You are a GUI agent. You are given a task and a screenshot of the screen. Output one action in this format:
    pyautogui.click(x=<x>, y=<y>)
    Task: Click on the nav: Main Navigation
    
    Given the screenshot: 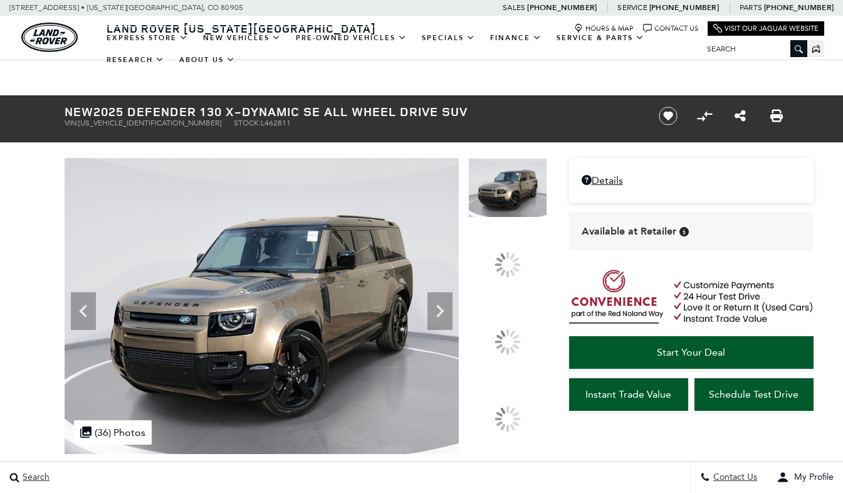 What is the action you would take?
    pyautogui.click(x=398, y=49)
    